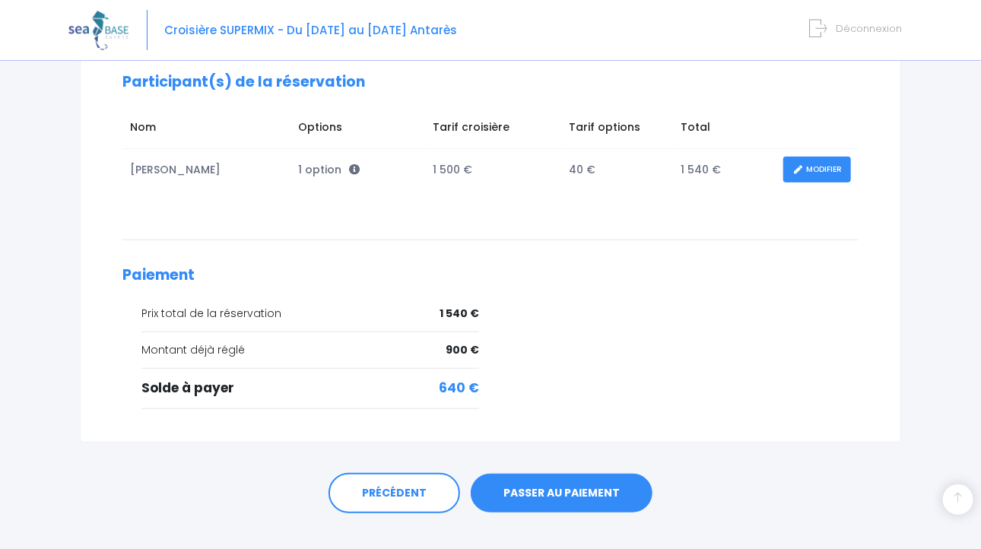  What do you see at coordinates (561, 494) in the screenshot?
I see `a: PASSER AU PAIEMENT` at bounding box center [561, 494].